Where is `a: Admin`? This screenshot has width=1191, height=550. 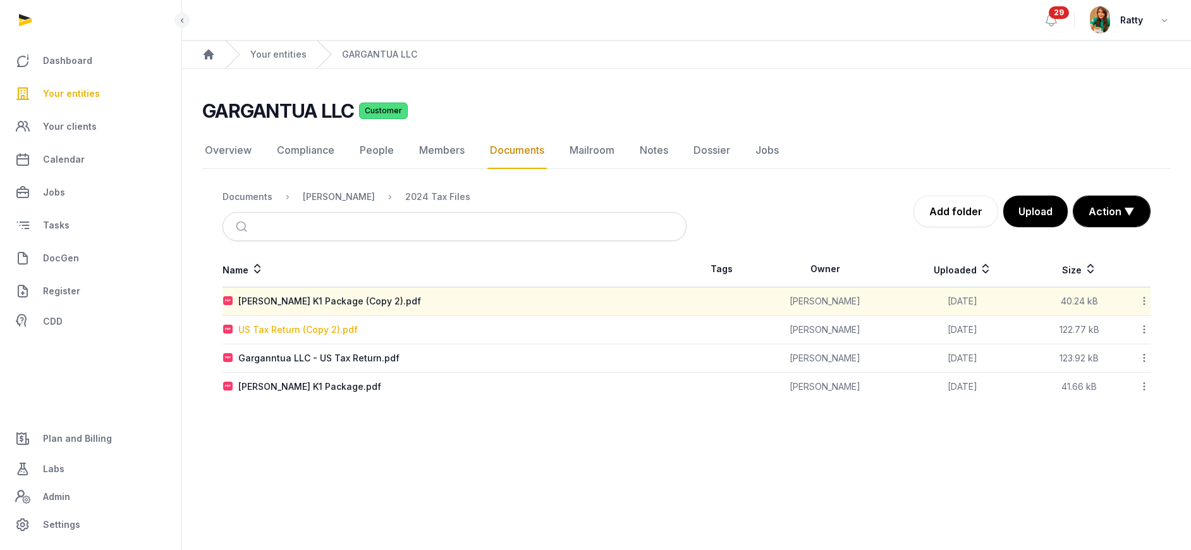
a: Admin is located at coordinates (90, 496).